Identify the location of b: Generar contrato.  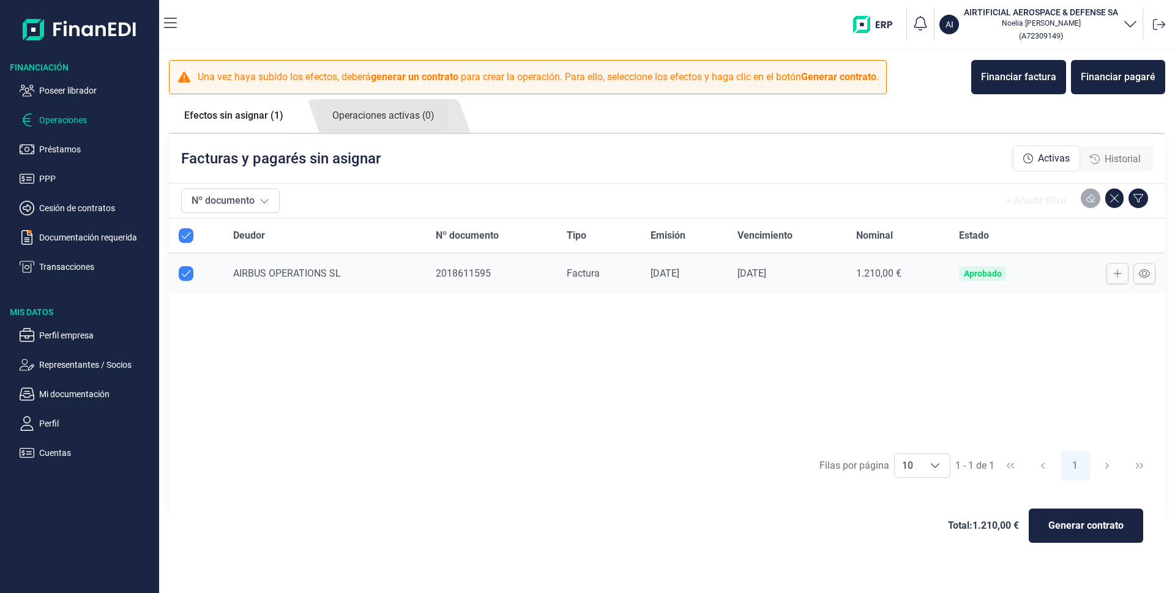
(838, 76).